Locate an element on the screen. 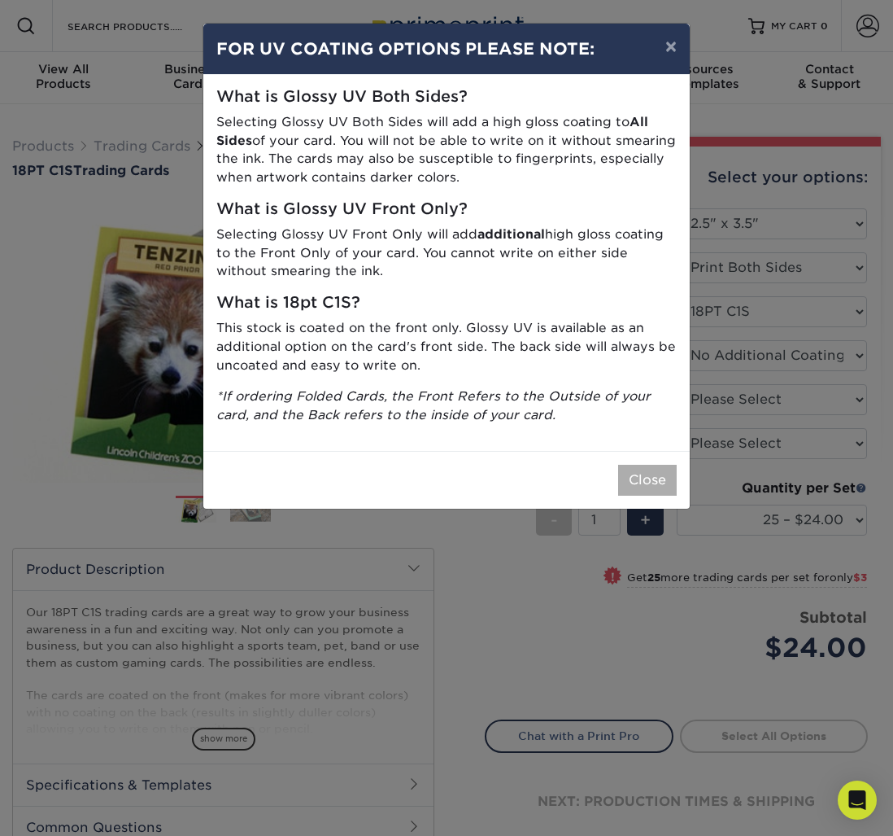 This screenshot has height=836, width=893. h5: What is Glossy UV Both Sides? is located at coordinates (447, 97).